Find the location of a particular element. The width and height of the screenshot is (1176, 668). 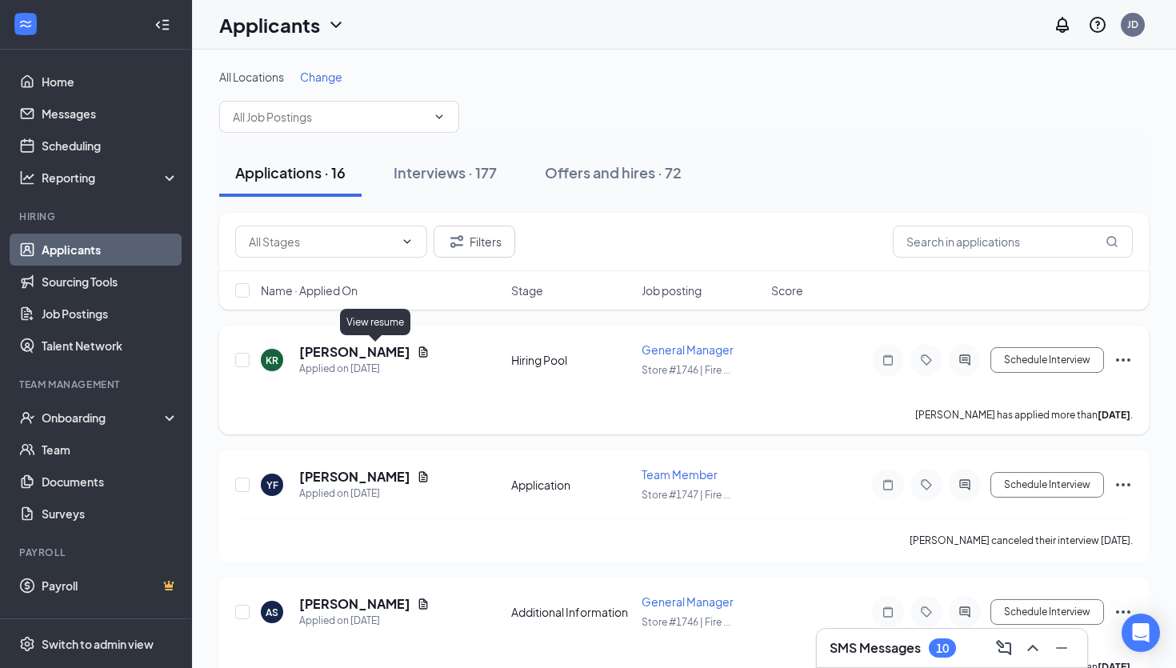

div: Additional Information is located at coordinates (571, 612).